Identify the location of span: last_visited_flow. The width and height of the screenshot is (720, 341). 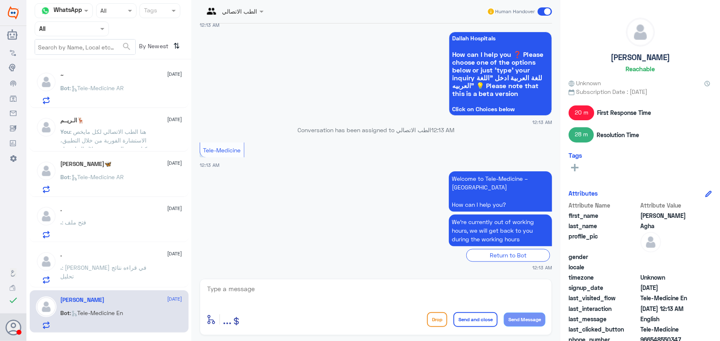
(603, 298).